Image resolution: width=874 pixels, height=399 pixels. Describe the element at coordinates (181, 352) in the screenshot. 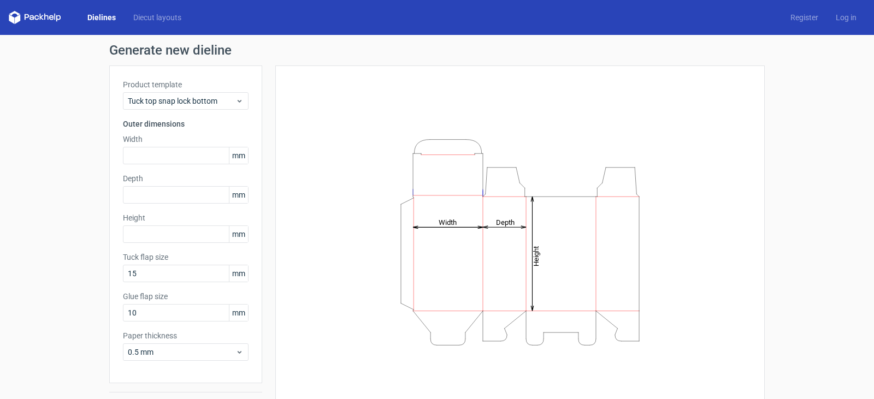

I see `span: 0.5 mm` at that location.